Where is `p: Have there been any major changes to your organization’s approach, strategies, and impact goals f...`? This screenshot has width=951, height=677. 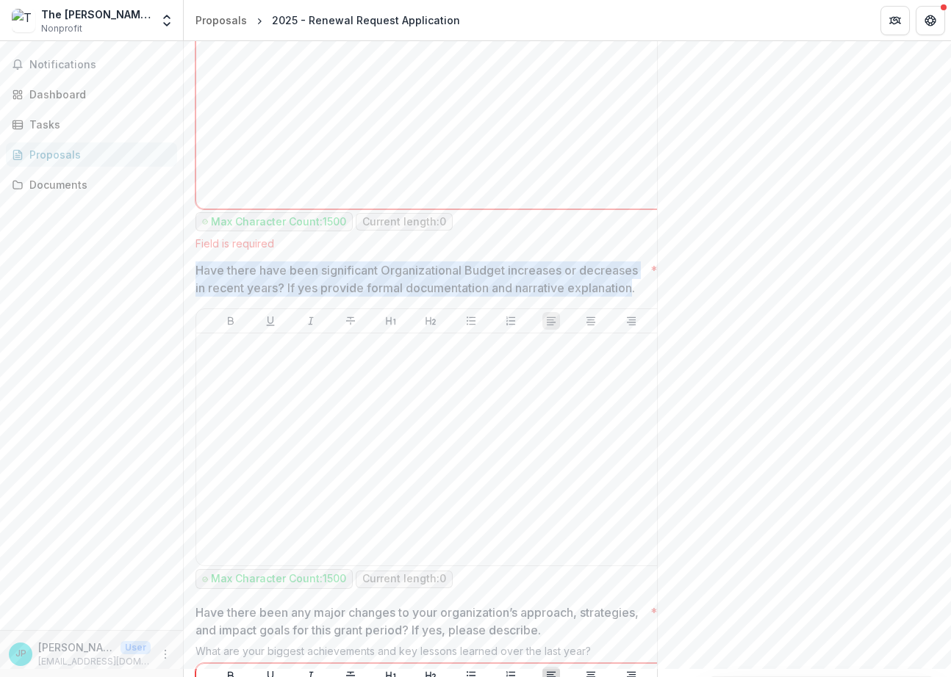
p: Have there been any major changes to your organization’s approach, strategies, and impact goals f... is located at coordinates (419, 622).